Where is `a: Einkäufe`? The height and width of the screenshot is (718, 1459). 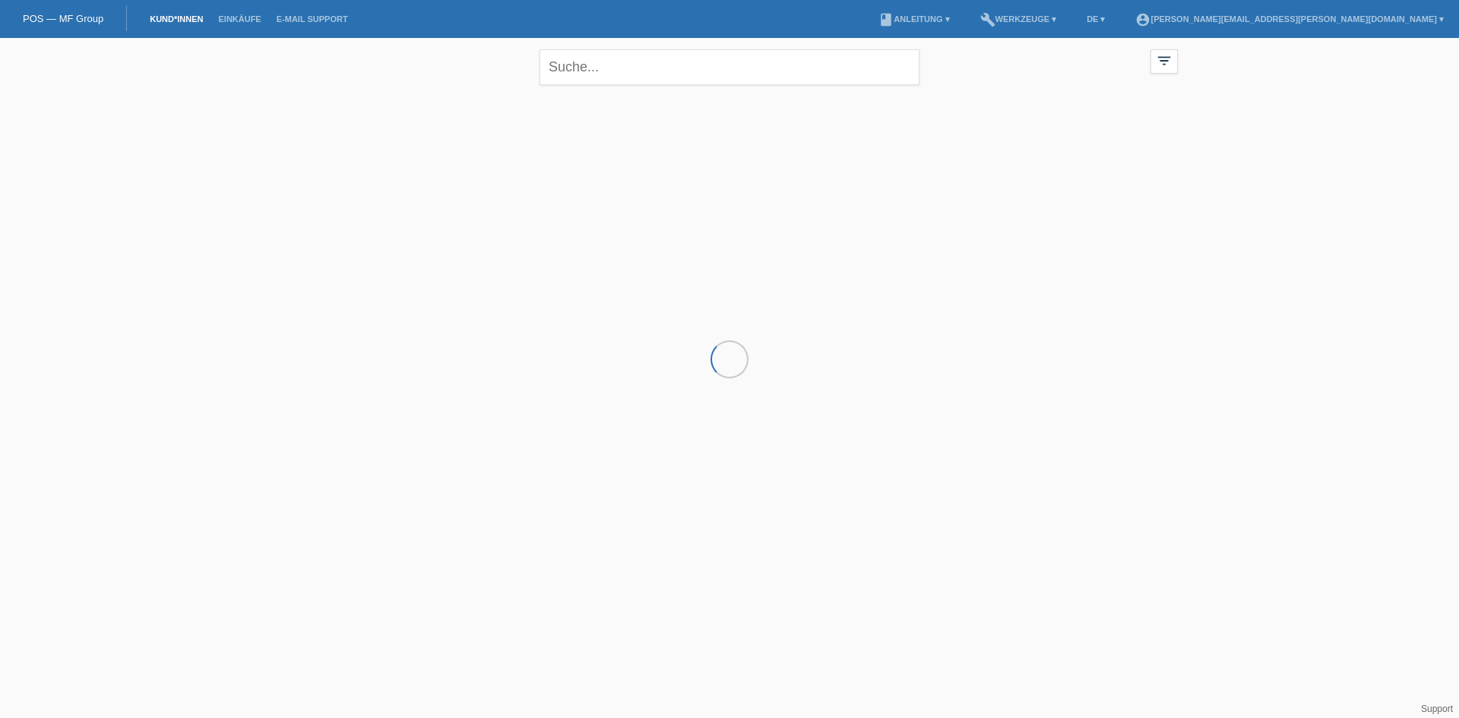 a: Einkäufe is located at coordinates (239, 19).